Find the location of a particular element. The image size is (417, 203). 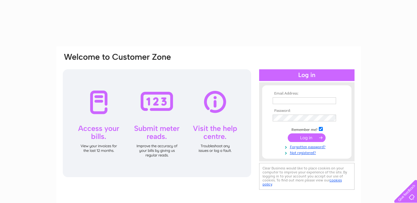

th: Email Address: is located at coordinates (307, 94).